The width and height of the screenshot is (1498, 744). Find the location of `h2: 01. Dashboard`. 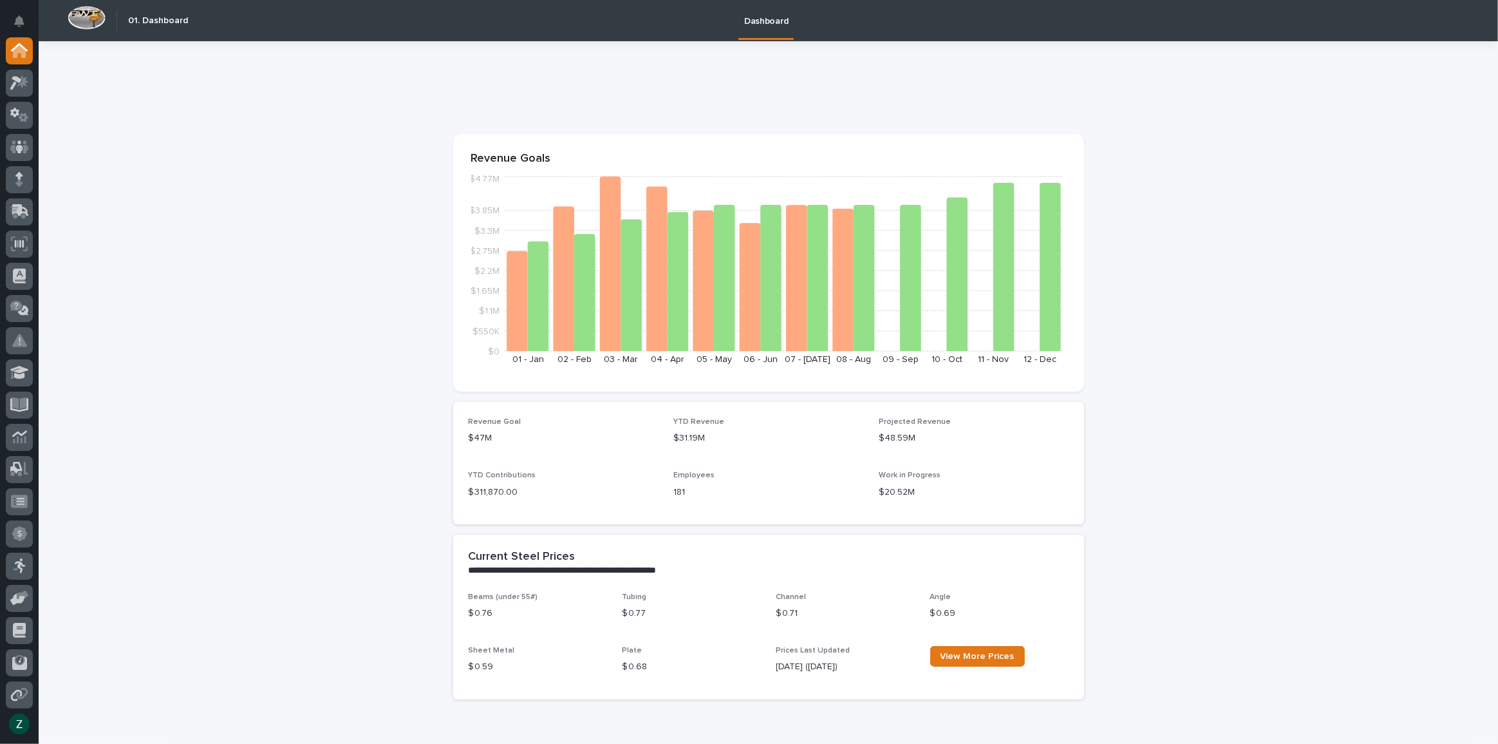

h2: 01. Dashboard is located at coordinates (158, 21).